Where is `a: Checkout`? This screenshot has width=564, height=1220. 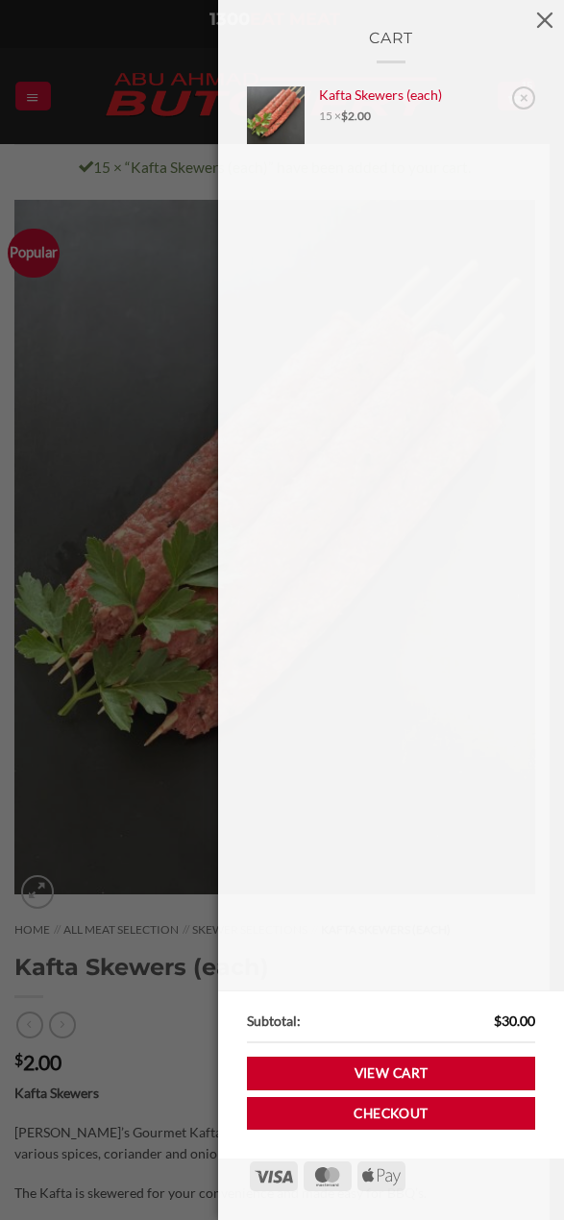 a: Checkout is located at coordinates (391, 1114).